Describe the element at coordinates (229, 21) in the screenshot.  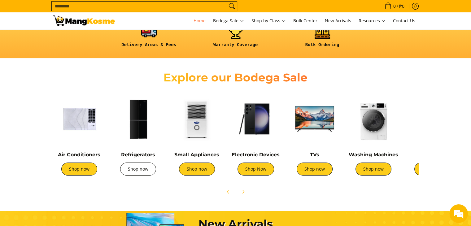
I see `span: Bodega Sale` at that location.